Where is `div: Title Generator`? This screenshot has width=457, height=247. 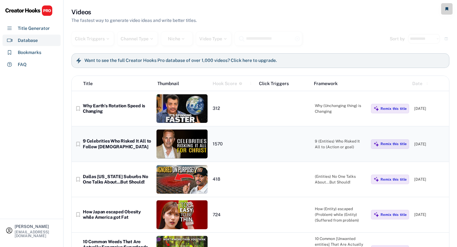 div: Title Generator is located at coordinates (34, 28).